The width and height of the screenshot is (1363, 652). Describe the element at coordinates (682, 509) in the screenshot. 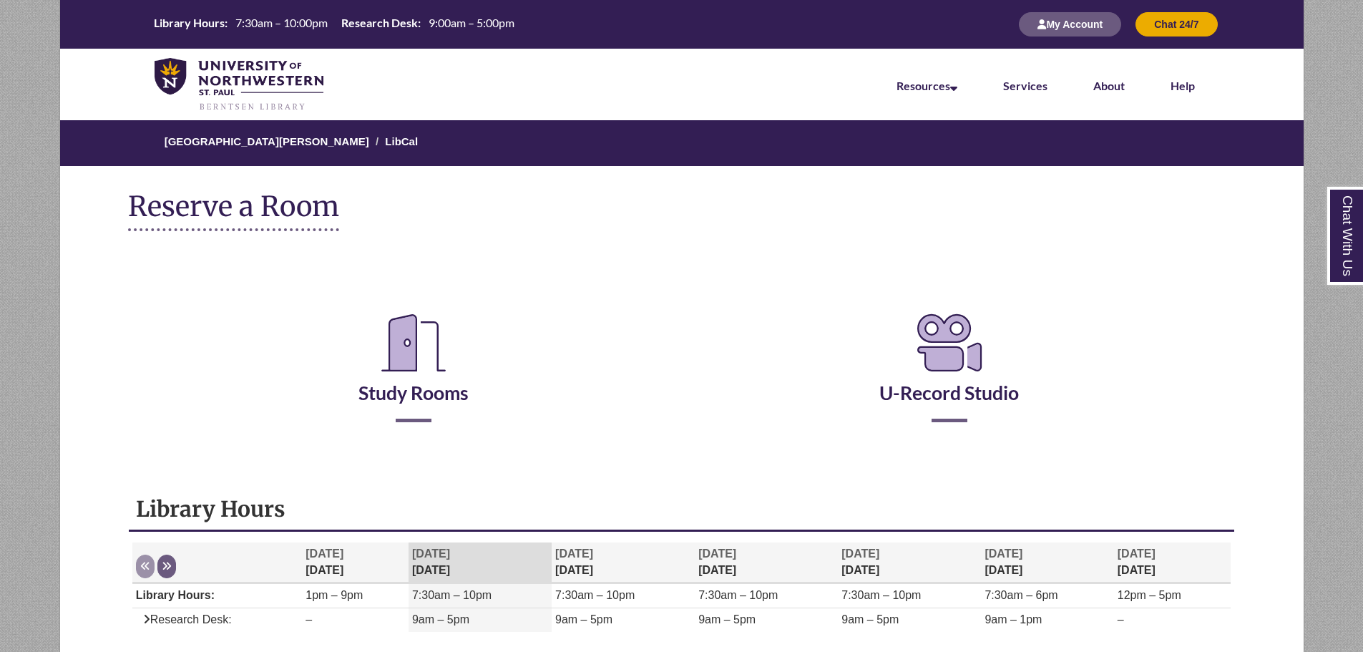

I see `h1: Library Hours` at that location.